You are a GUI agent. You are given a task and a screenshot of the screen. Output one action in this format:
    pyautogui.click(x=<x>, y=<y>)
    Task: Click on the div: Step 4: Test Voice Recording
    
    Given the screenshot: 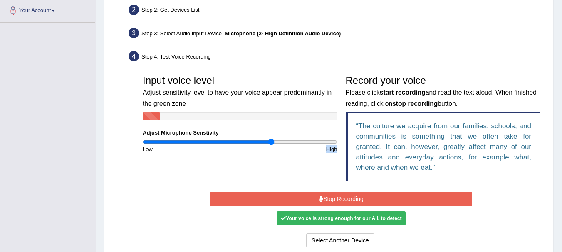 What is the action you would take?
    pyautogui.click(x=337, y=58)
    